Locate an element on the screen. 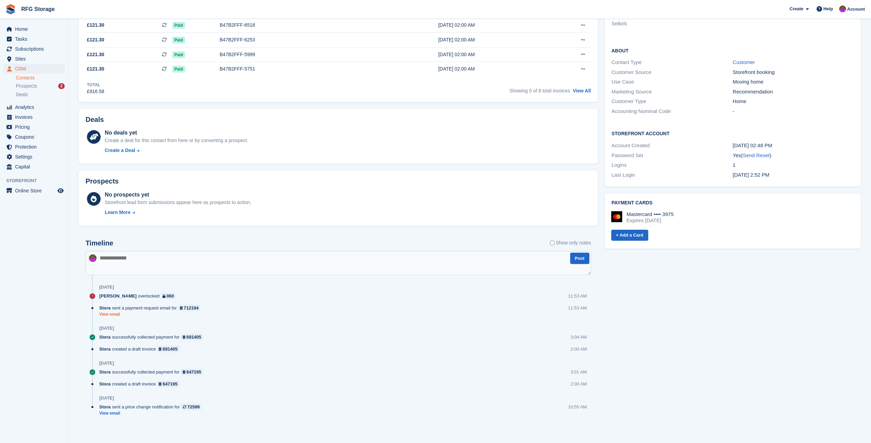 The height and width of the screenshot is (443, 871). div: 10:55 AM is located at coordinates (578, 407).